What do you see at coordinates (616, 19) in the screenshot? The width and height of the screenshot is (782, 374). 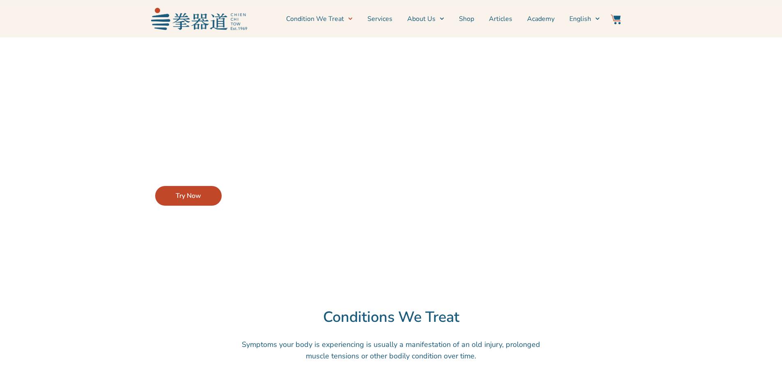 I see `img: Website Icon-03` at bounding box center [616, 19].